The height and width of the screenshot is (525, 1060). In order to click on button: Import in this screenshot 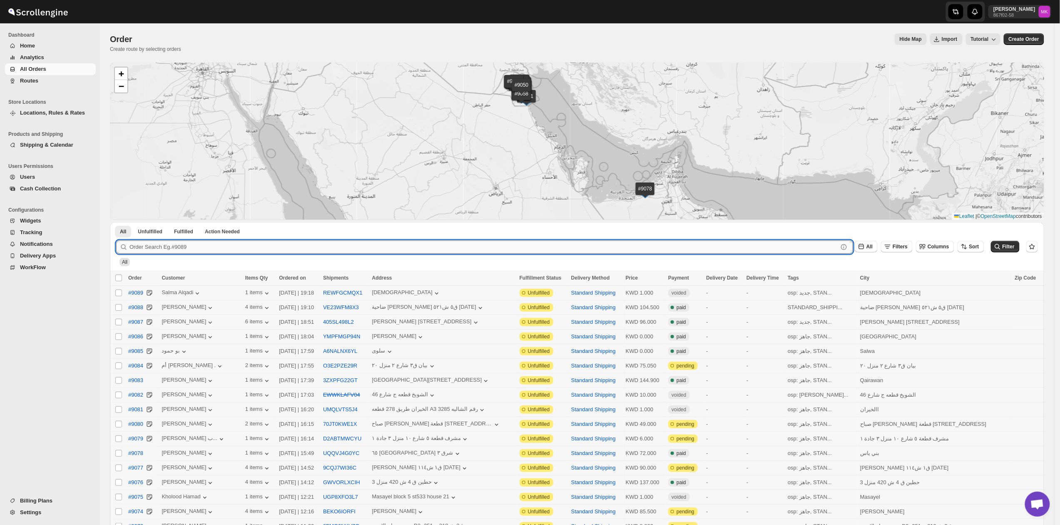, I will do `click(946, 39)`.